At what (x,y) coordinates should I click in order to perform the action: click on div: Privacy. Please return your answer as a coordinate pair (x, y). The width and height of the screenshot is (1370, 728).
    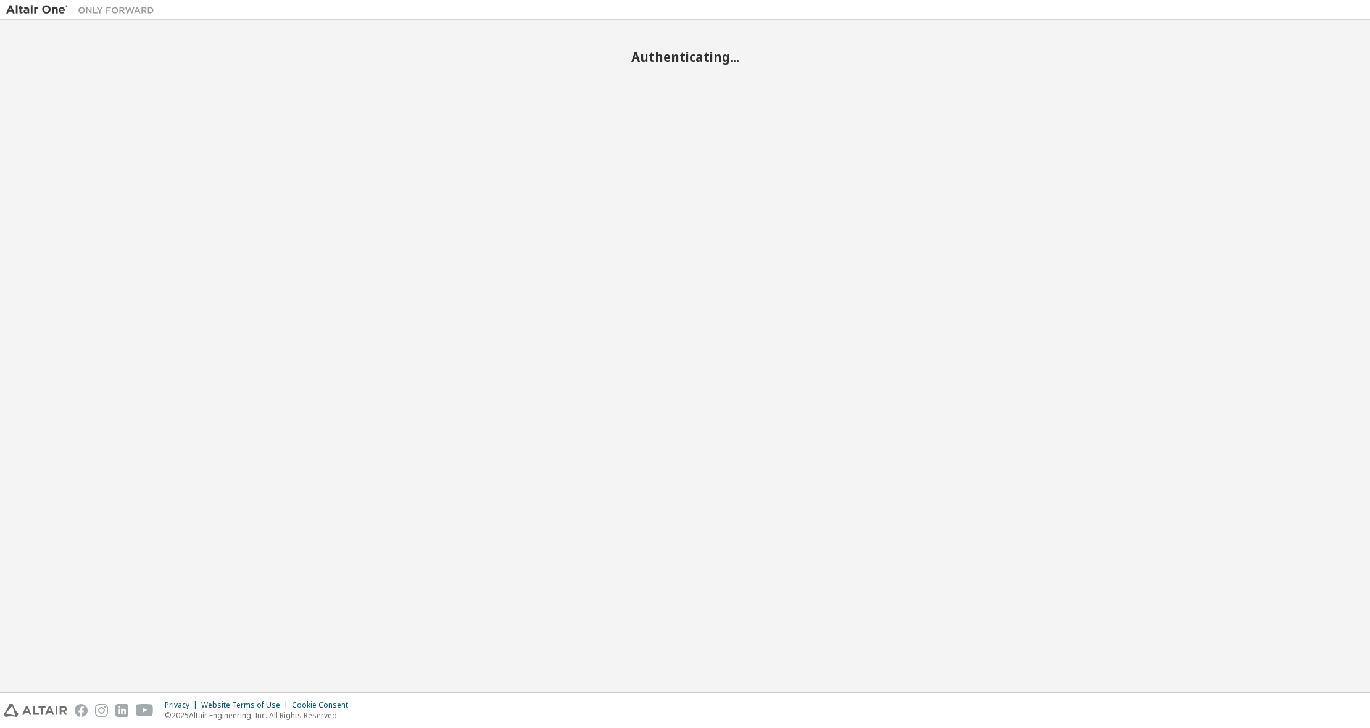
    Looking at the image, I should click on (183, 705).